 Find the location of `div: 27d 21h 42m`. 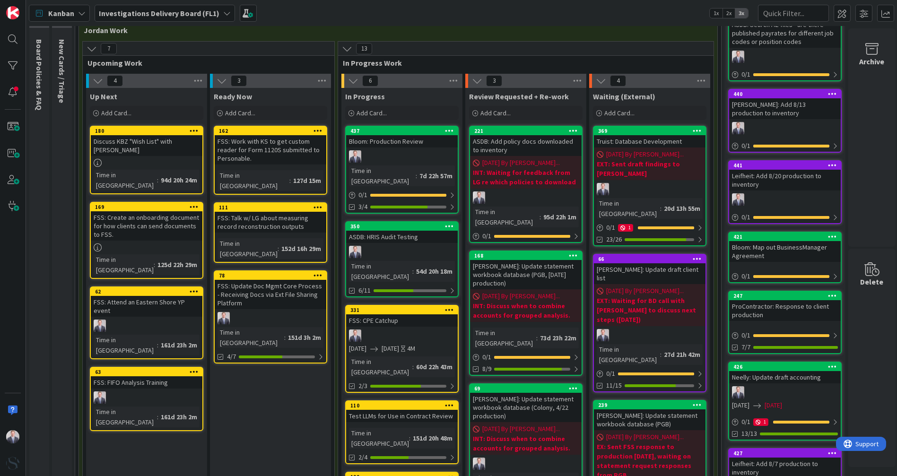

div: 27d 21h 42m is located at coordinates (682, 355).